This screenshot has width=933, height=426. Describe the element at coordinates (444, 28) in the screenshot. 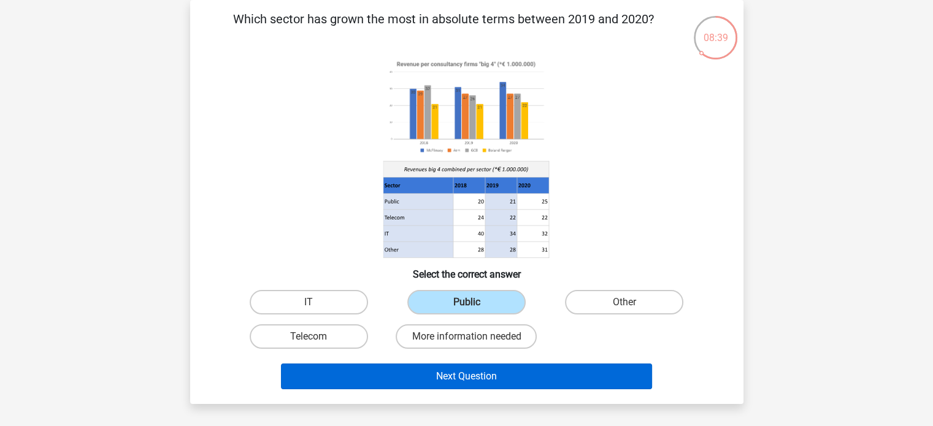

I see `p: Which sector has grown the most in absolute terms between 2019 and 2020?` at that location.